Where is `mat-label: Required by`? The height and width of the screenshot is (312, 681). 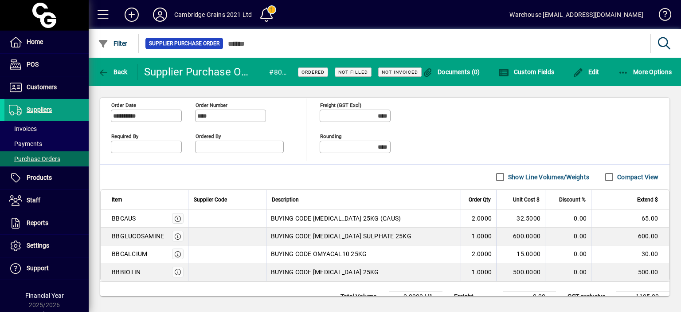
mat-label: Required by is located at coordinates (125, 136).